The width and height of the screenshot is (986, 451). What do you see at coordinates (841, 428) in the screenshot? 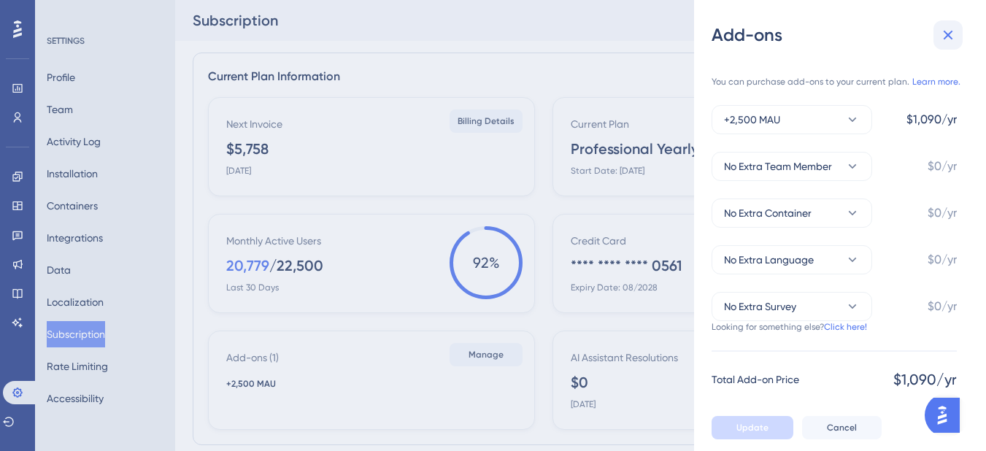
I see `button: Cancel` at bounding box center [841, 428].